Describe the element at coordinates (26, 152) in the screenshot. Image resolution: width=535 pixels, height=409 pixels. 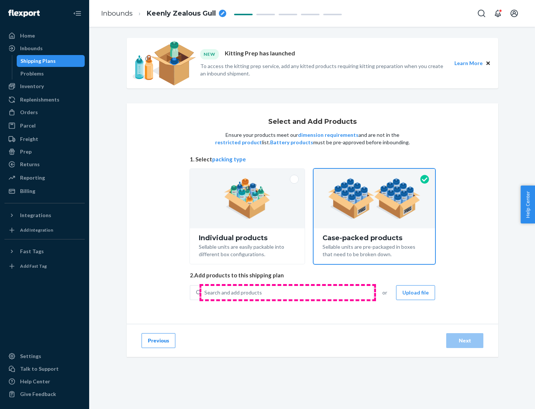
I see `div: Prep` at that location.